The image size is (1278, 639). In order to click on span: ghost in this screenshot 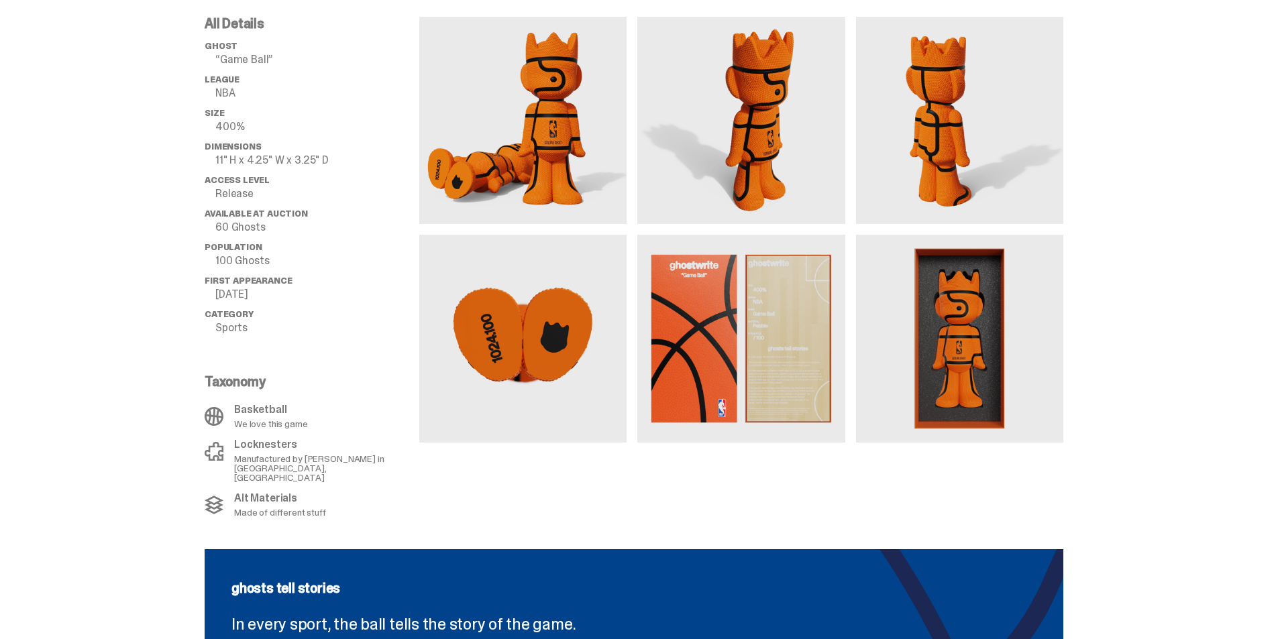, I will do `click(221, 46)`.